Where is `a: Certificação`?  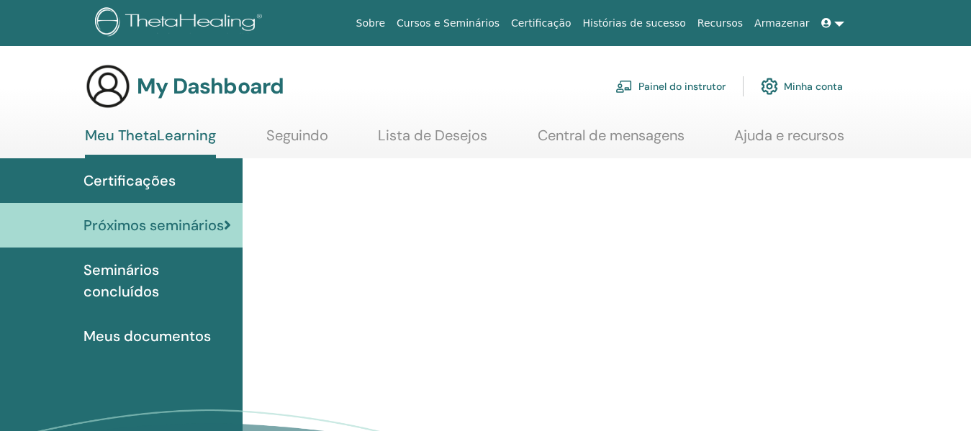
a: Certificação is located at coordinates (540, 23).